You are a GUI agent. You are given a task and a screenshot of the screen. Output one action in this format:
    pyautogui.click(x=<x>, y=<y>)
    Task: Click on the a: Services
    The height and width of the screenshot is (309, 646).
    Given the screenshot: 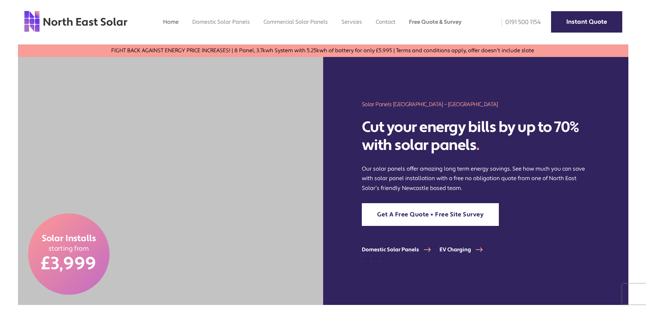 What is the action you would take?
    pyautogui.click(x=352, y=22)
    